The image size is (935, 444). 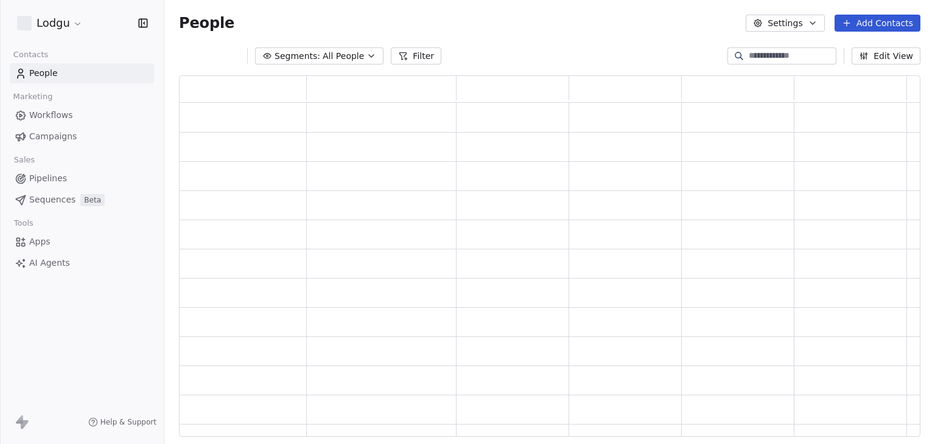 What do you see at coordinates (343, 56) in the screenshot?
I see `span: All People` at bounding box center [343, 56].